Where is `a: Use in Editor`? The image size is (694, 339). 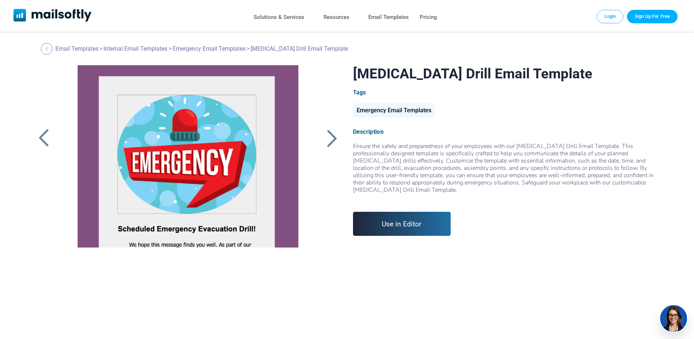 a: Use in Editor is located at coordinates (402, 224).